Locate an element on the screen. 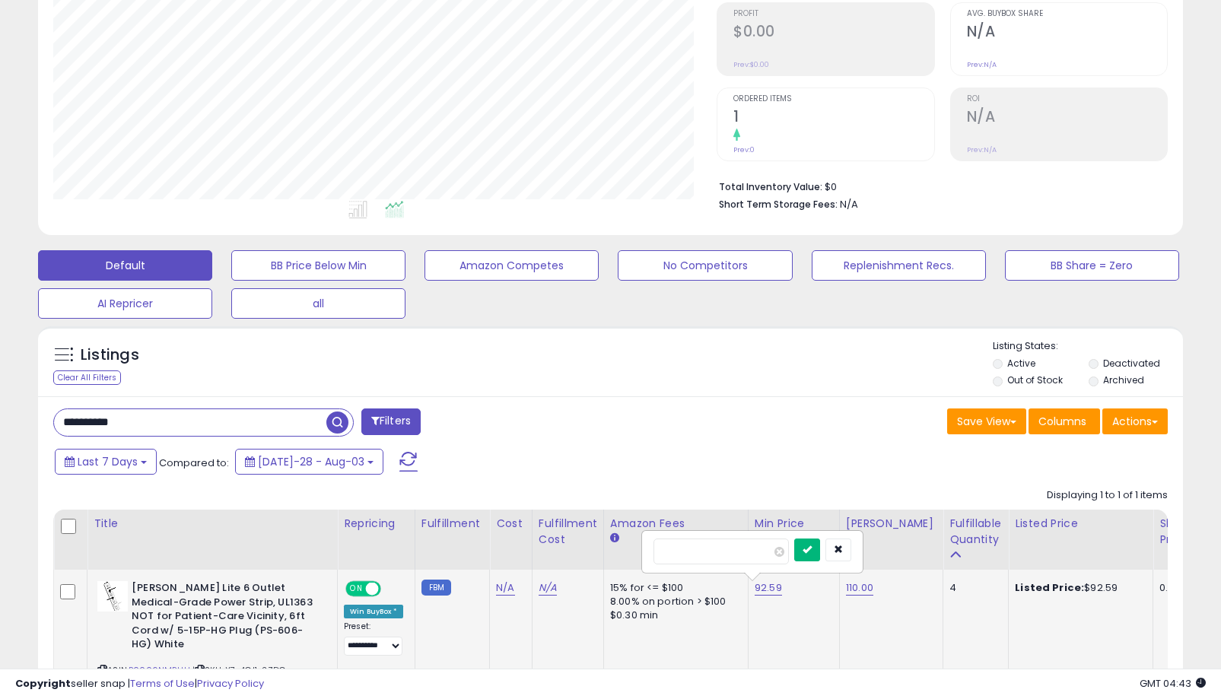 This screenshot has height=699, width=1221. span: OFF is located at coordinates (391, 589).